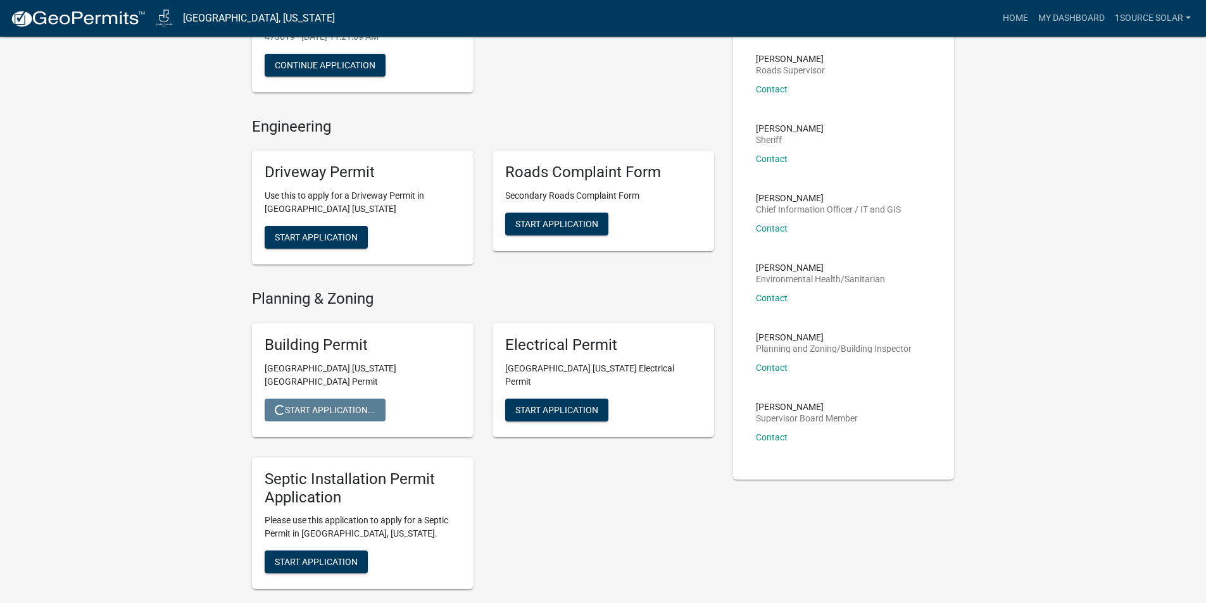 Image resolution: width=1206 pixels, height=603 pixels. What do you see at coordinates (363, 172) in the screenshot?
I see `h5: Driveway Permit` at bounding box center [363, 172].